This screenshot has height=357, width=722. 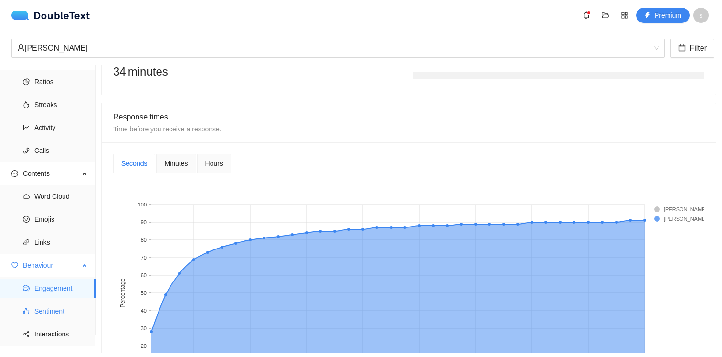 I want to click on span: smile, so click(x=26, y=219).